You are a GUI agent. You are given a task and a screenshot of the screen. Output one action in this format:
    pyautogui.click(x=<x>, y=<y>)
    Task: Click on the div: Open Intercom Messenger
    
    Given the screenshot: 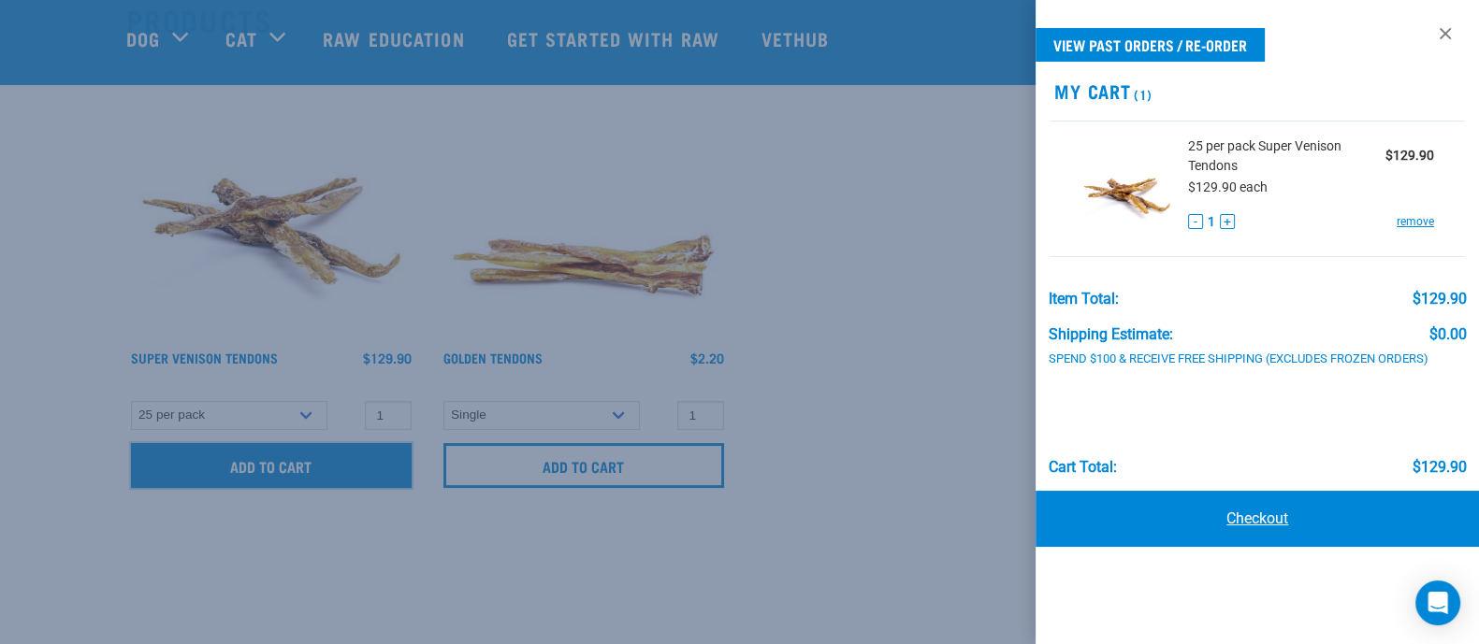 What is the action you would take?
    pyautogui.click(x=1438, y=603)
    